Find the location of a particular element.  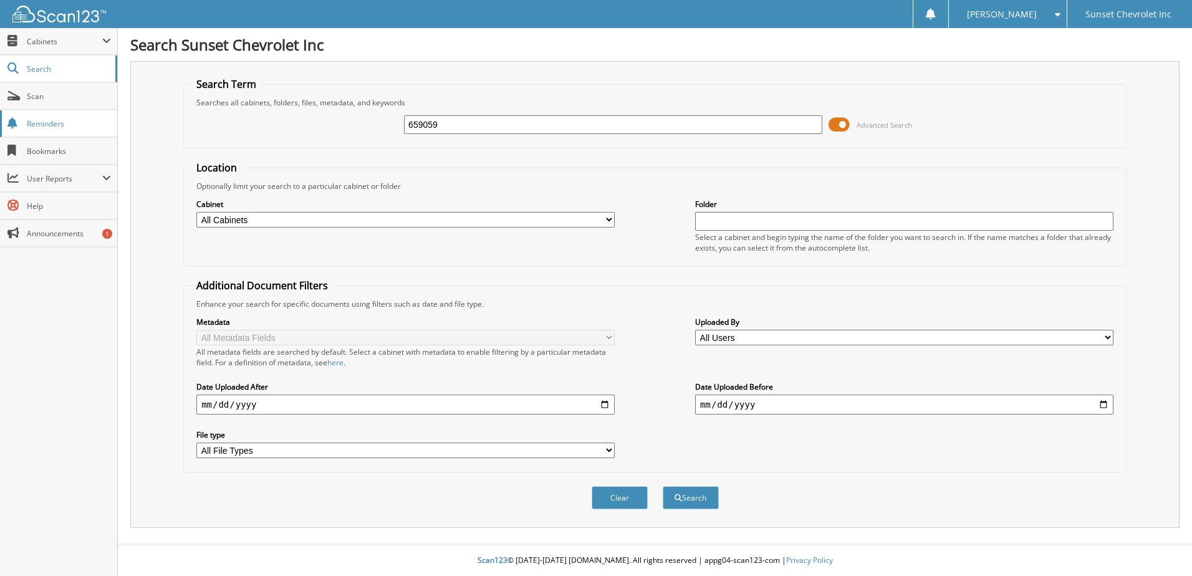

label: Date Uploaded After is located at coordinates (405, 387).